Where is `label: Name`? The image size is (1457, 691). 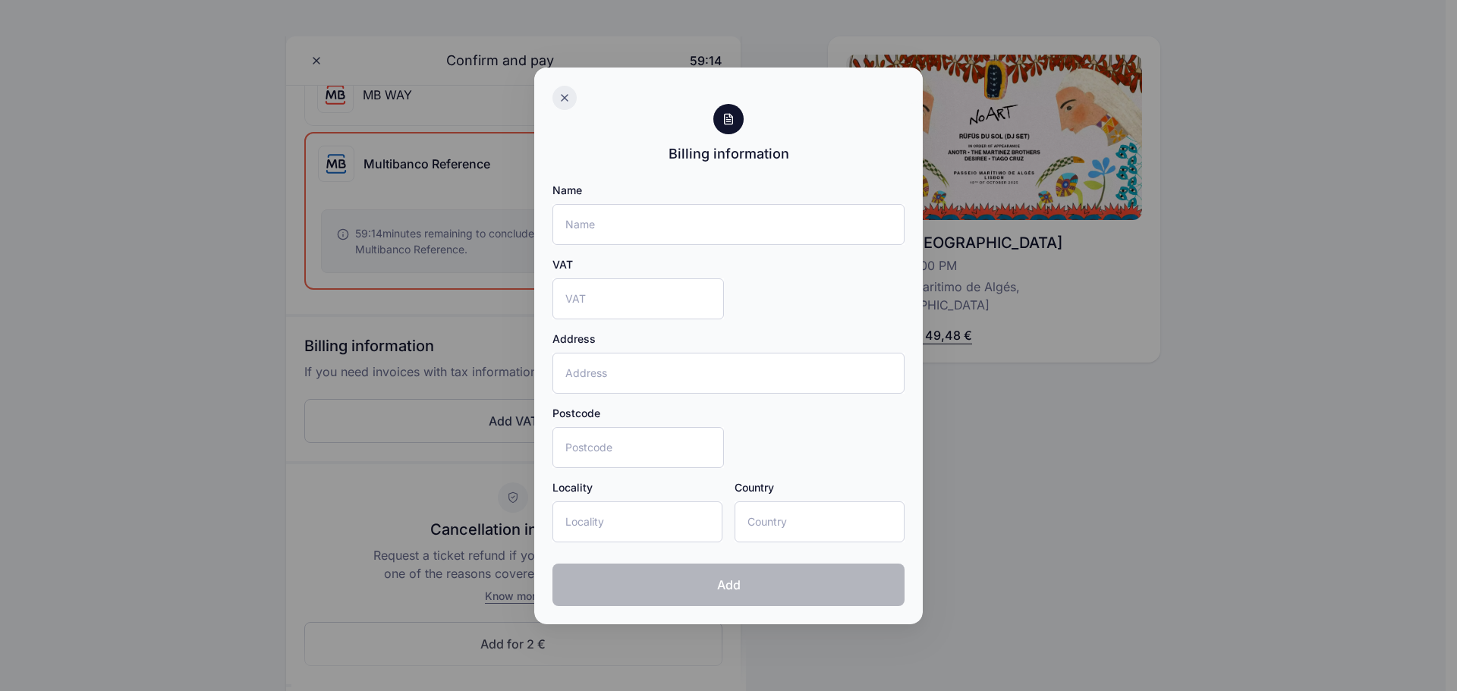 label: Name is located at coordinates (567, 190).